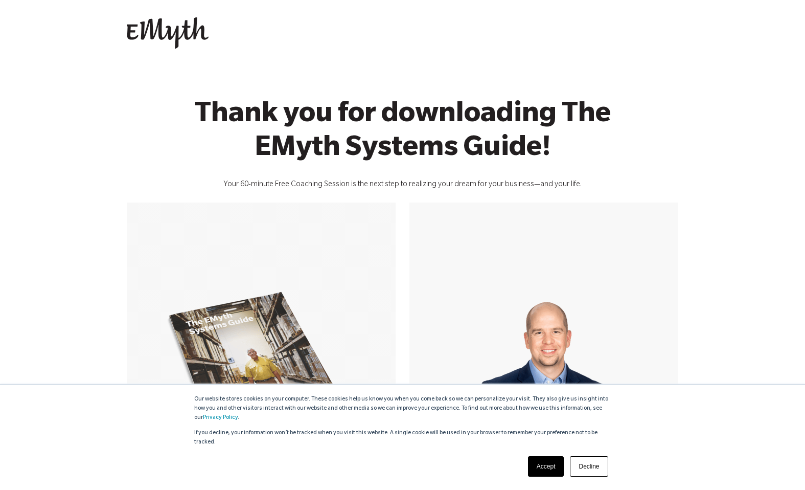 The image size is (805, 490). What do you see at coordinates (403, 438) in the screenshot?
I see `p: If you decline, your information won’t be tracked when you visit this website. A single cookie wi...` at bounding box center [403, 438].